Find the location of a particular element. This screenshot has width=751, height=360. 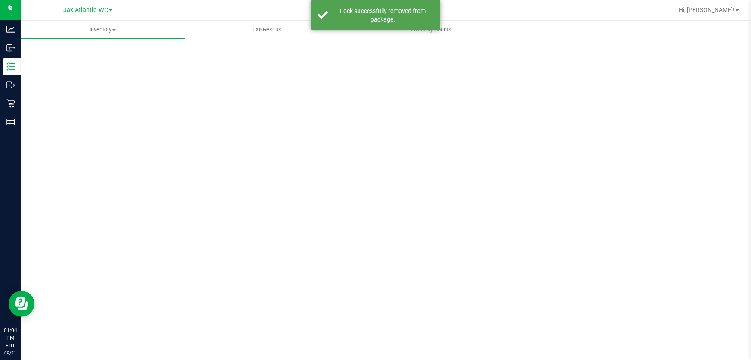

a: Lab Results is located at coordinates (267, 30).